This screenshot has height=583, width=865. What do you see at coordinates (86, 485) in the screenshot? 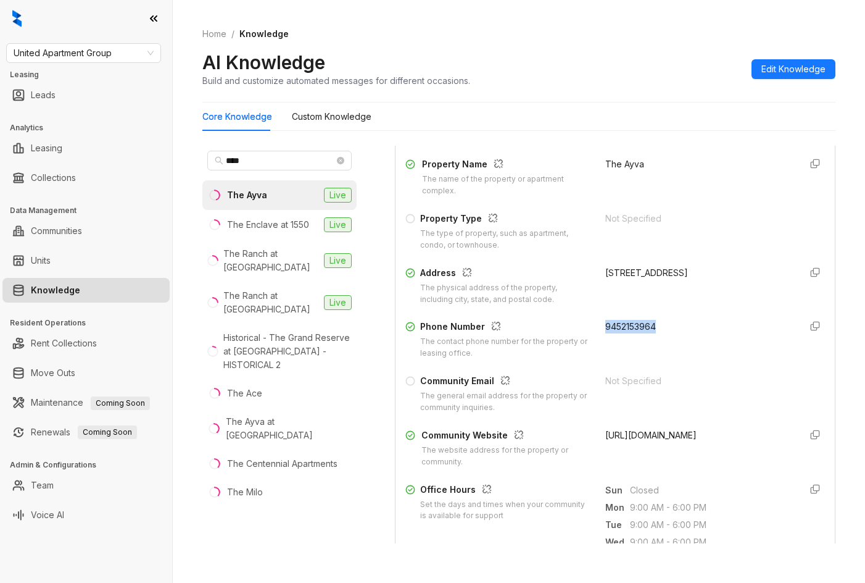
I see `li: Team` at bounding box center [86, 485].